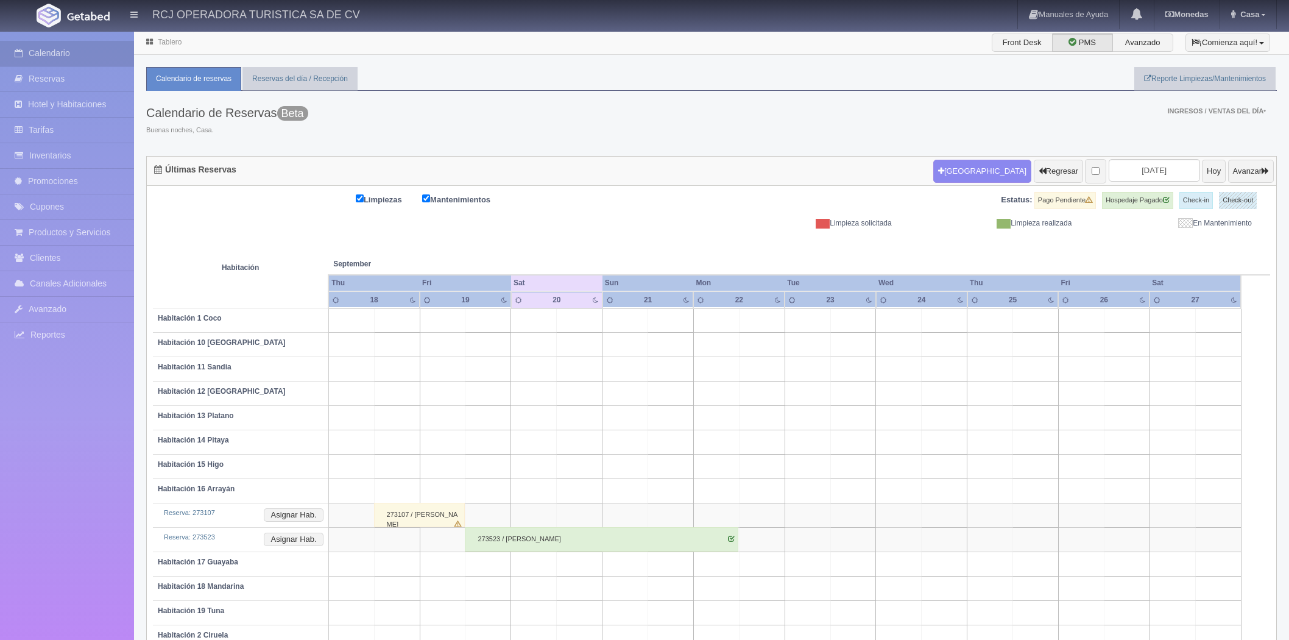 The image size is (1289, 640). Describe the element at coordinates (1251, 171) in the screenshot. I see `button: Avanzar` at that location.